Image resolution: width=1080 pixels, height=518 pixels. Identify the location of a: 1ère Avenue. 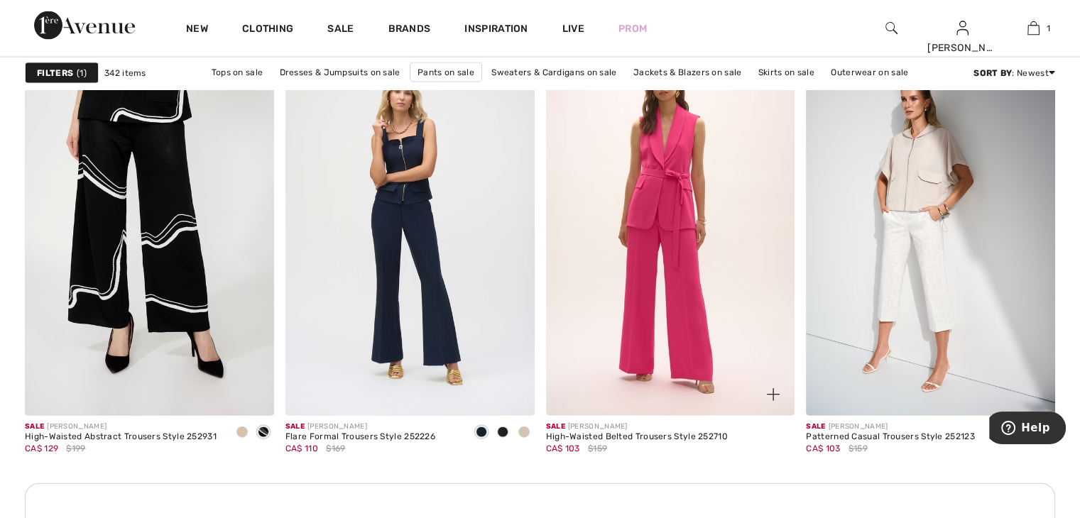
(84, 26).